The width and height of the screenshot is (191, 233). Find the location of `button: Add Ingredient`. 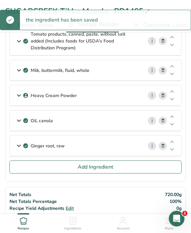

button: Add Ingredient is located at coordinates (95, 167).